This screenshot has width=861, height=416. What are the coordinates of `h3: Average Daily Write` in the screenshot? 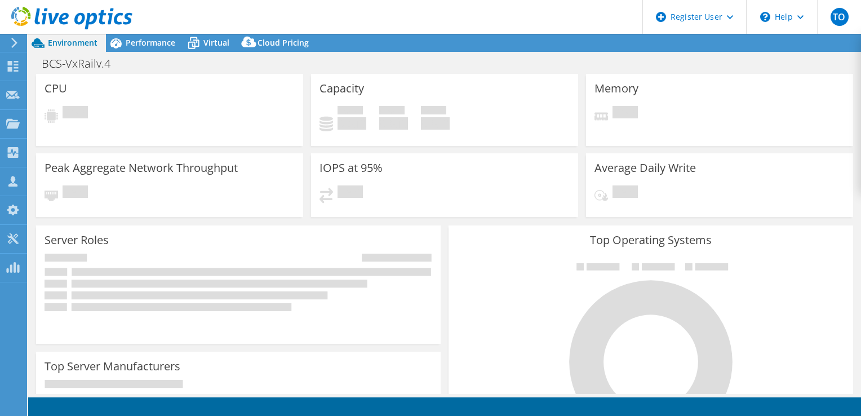 It's located at (645, 168).